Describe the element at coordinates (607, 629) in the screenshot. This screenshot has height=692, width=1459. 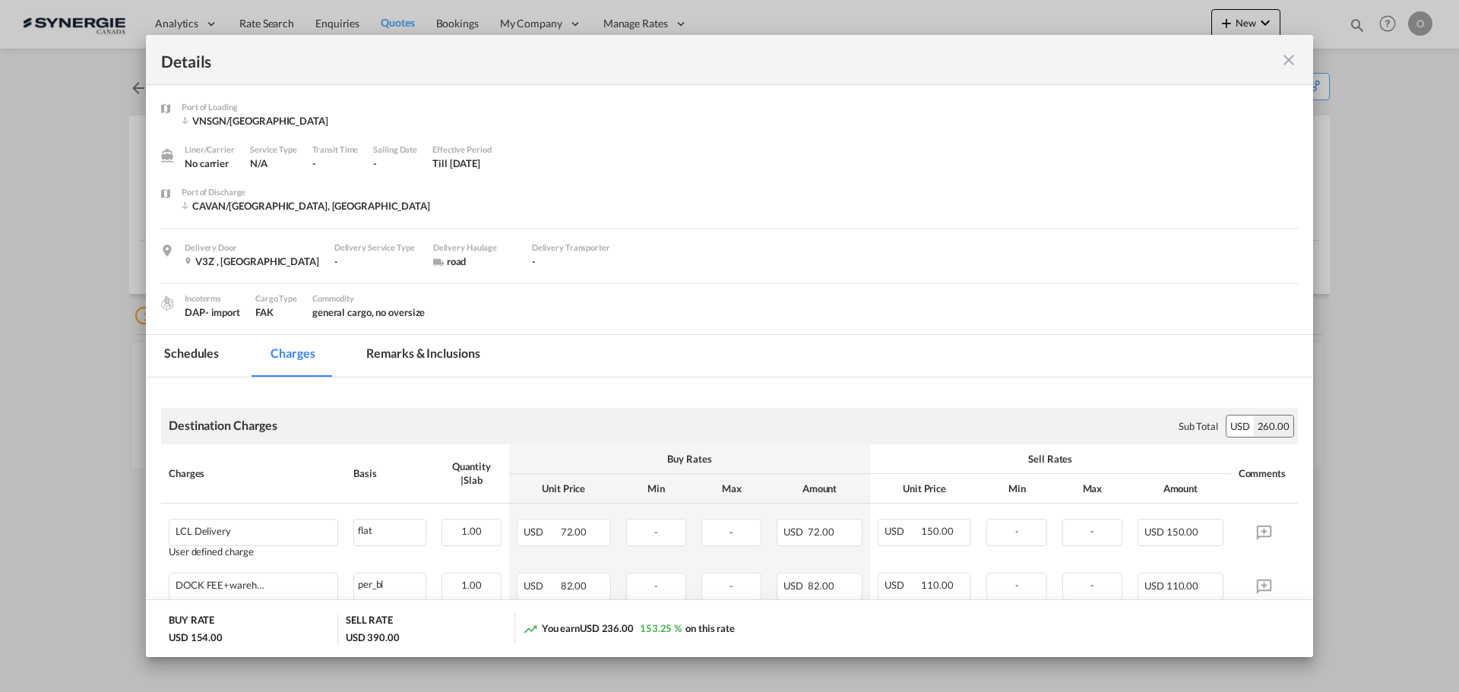
I see `span: USD 236.00` at that location.